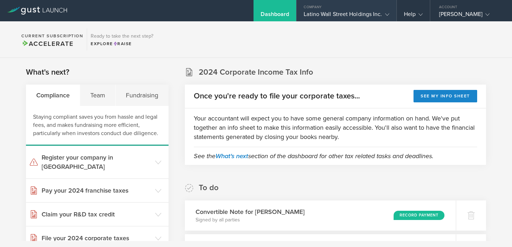 The width and height of the screenshot is (512, 247). Describe the element at coordinates (256, 72) in the screenshot. I see `h2: 2024 Corporate Income Tax Info` at that location.